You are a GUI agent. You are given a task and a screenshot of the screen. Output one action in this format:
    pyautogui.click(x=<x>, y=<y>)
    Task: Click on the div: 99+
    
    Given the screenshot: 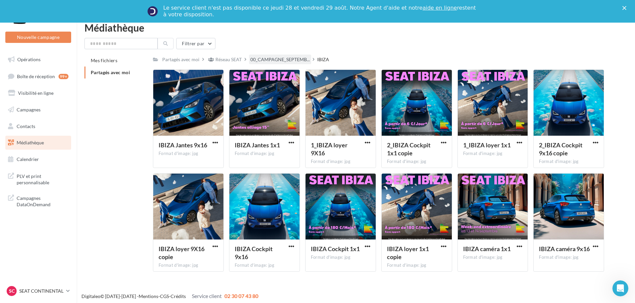 What is the action you would take?
    pyautogui.click(x=63, y=76)
    